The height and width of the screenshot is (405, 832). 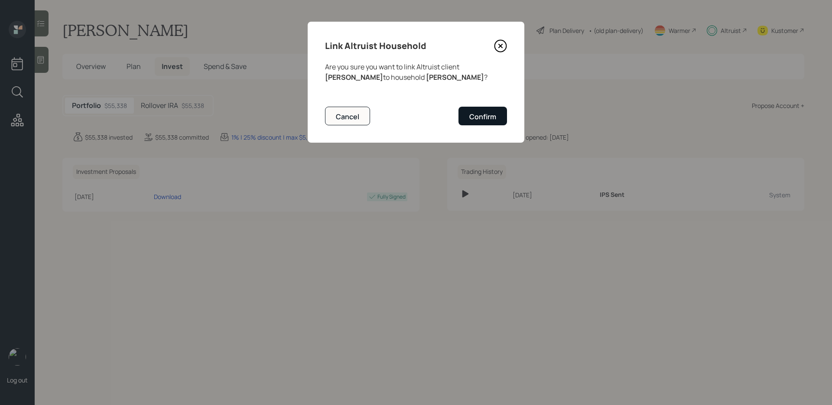 I want to click on h4: Link Altruist Household, so click(x=376, y=46).